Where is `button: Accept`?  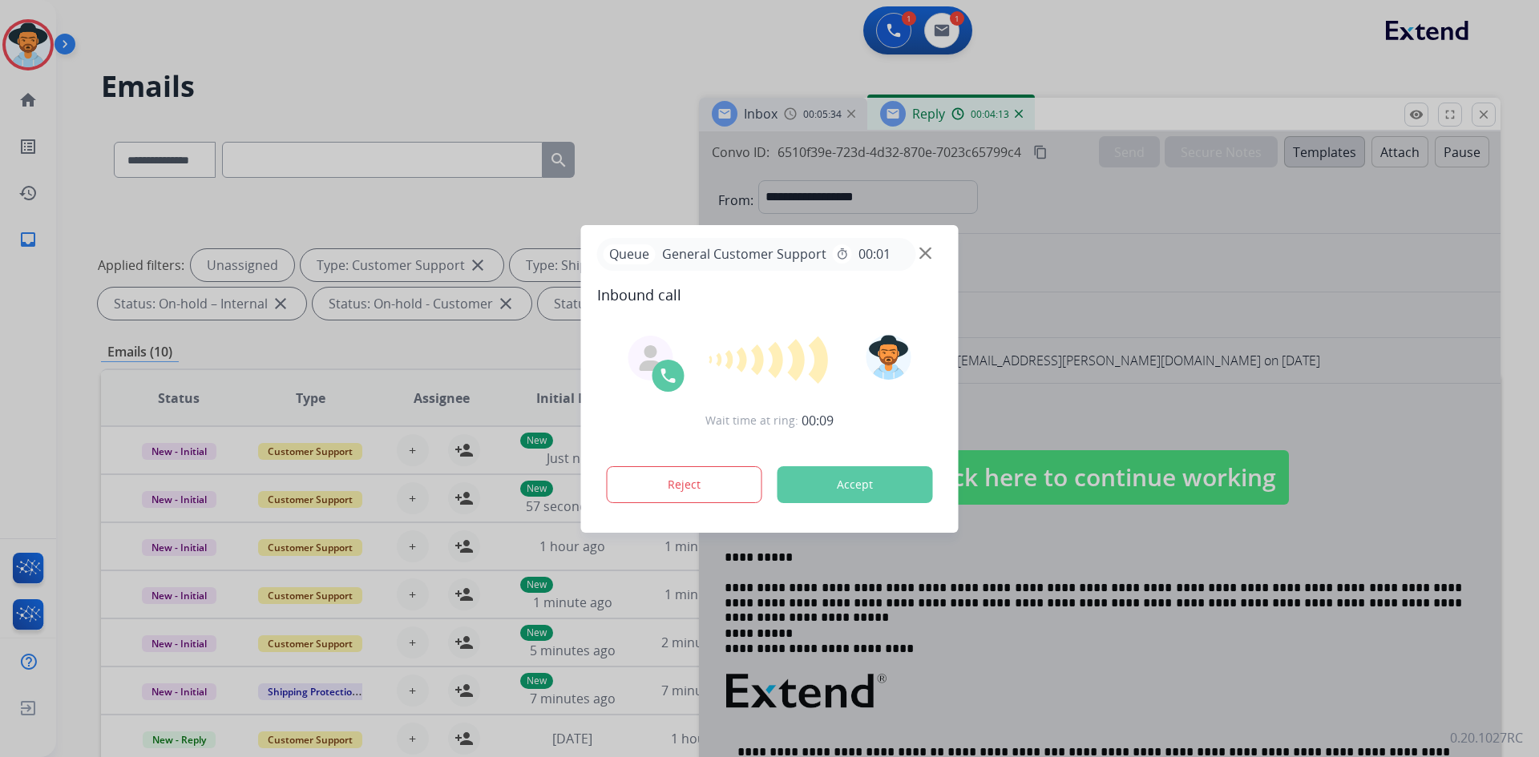
button: Accept is located at coordinates (855, 485).